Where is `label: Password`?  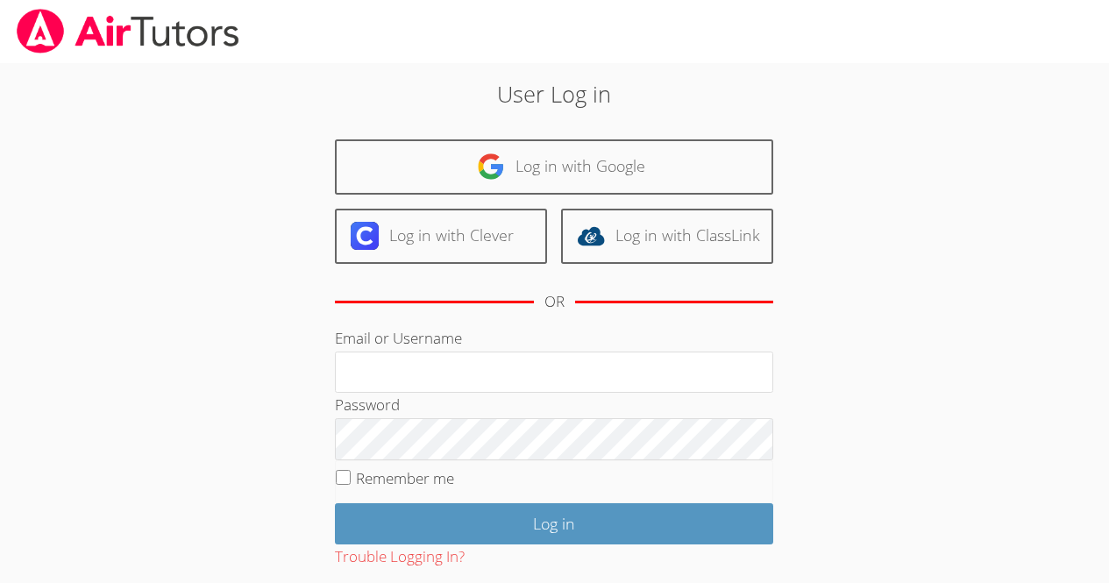 label: Password is located at coordinates (367, 404).